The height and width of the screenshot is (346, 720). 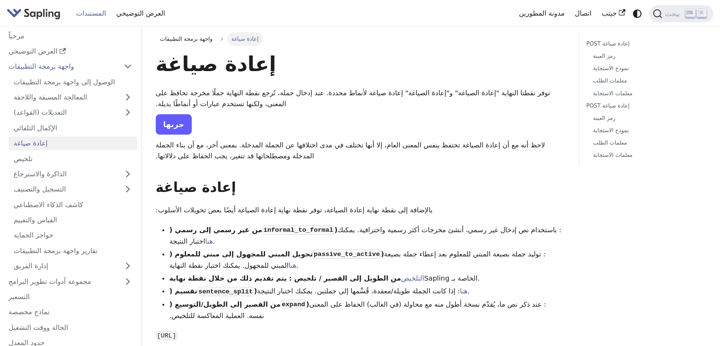 I want to click on font: جيثب, so click(x=610, y=13).